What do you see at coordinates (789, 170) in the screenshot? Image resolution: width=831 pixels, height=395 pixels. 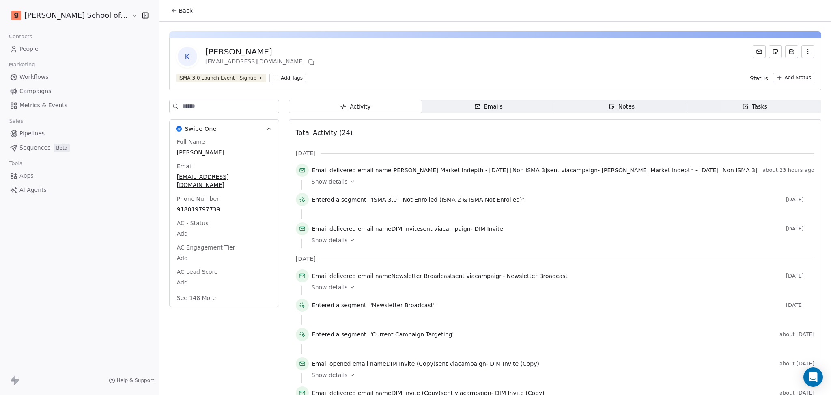 I see `span: about 23 hours ago` at bounding box center [789, 170].